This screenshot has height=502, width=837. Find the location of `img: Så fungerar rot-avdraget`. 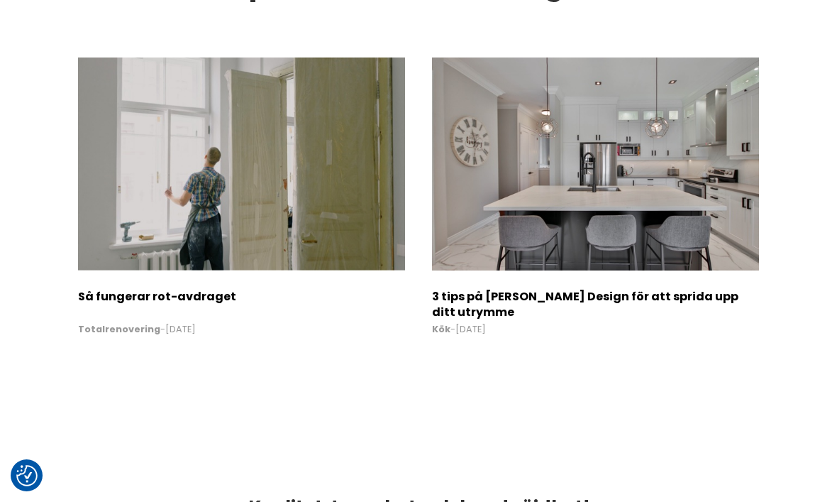

img: Så fungerar rot-avdraget is located at coordinates (241, 164).